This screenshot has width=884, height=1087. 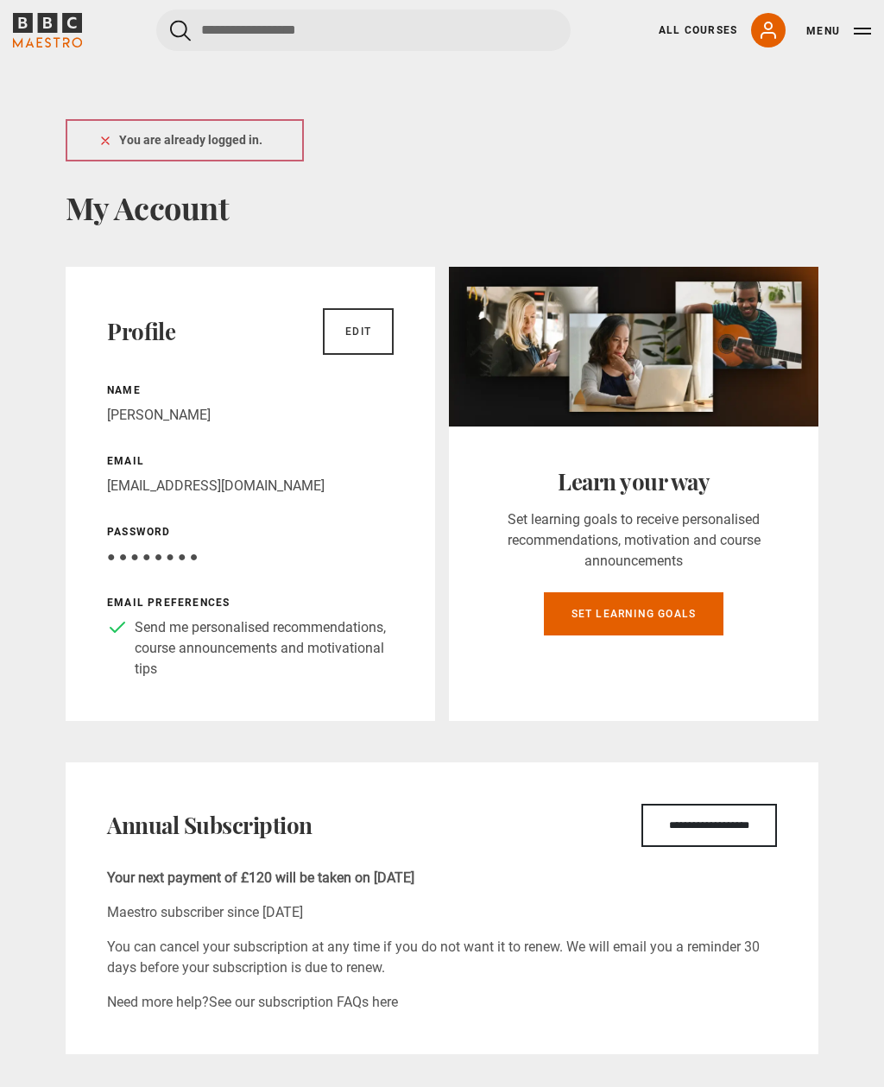 What do you see at coordinates (442, 1002) in the screenshot?
I see `p: Need more help?` at bounding box center [442, 1002].